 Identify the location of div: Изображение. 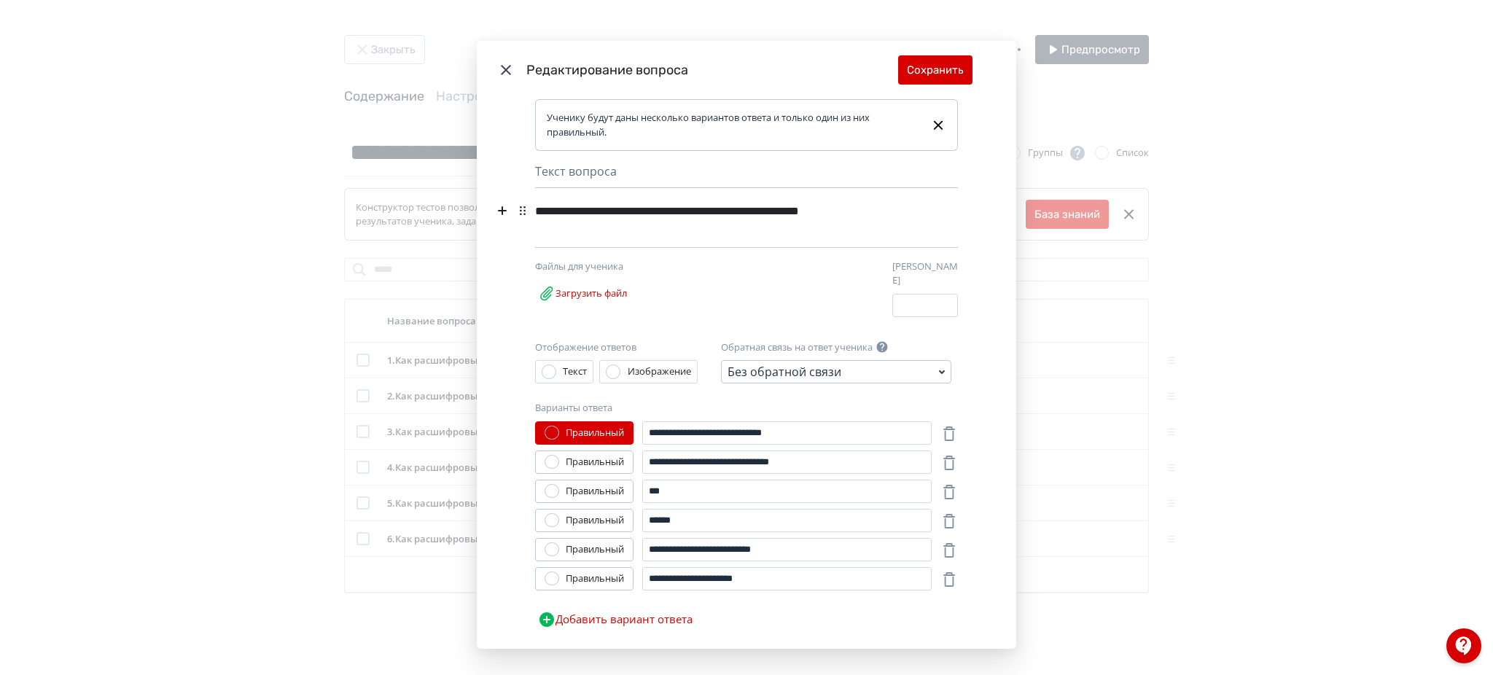
(659, 372).